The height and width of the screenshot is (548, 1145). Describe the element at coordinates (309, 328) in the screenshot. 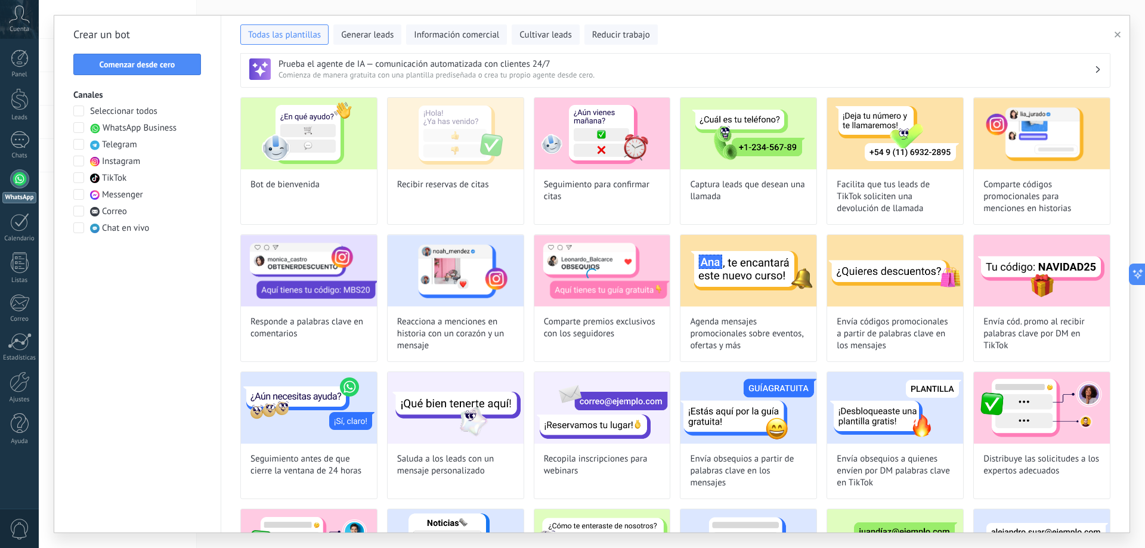

I see `span: Responde a palabras clave en comentarios` at that location.